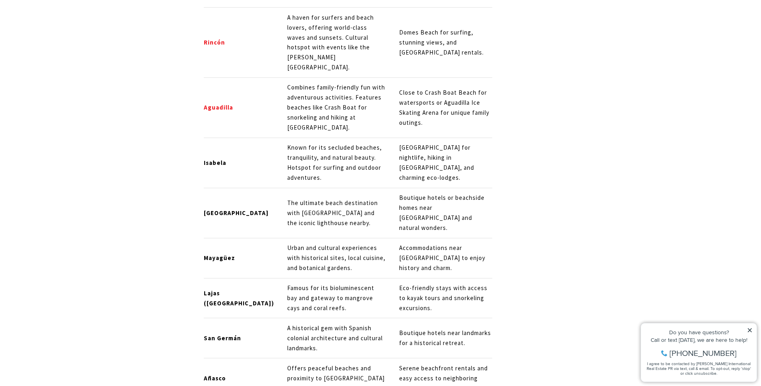 The image size is (761, 386). Describe the element at coordinates (222, 338) in the screenshot. I see `strong: San Germán` at that location.